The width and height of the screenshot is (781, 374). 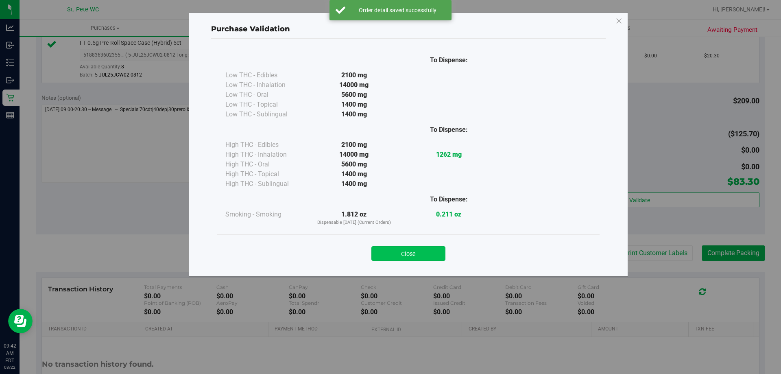 What do you see at coordinates (266, 75) in the screenshot?
I see `div: Low THC - Edibles` at bounding box center [266, 75].